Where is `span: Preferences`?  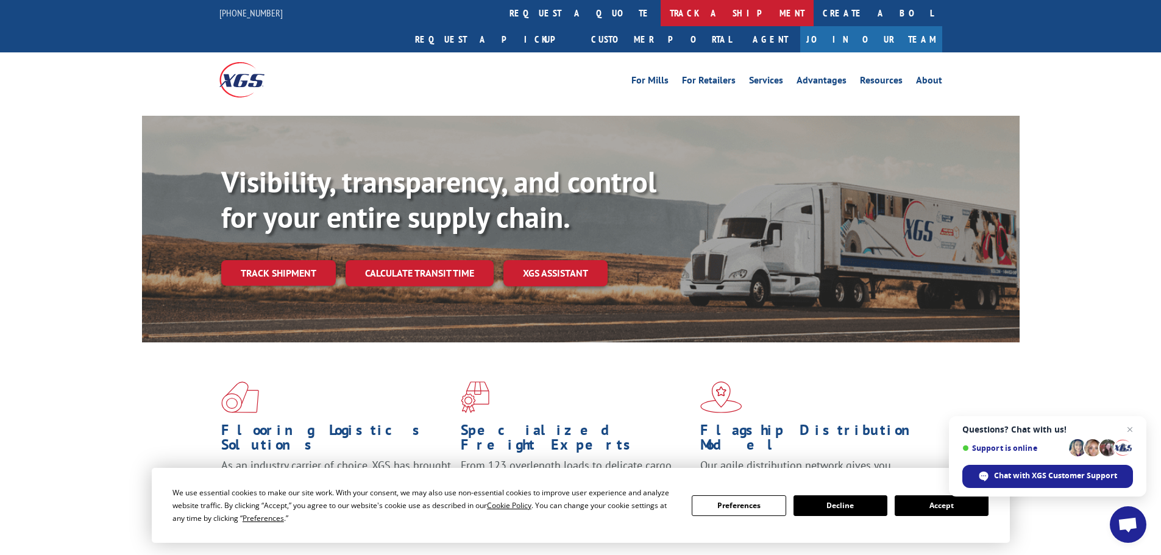
span: Preferences is located at coordinates (263, 518).